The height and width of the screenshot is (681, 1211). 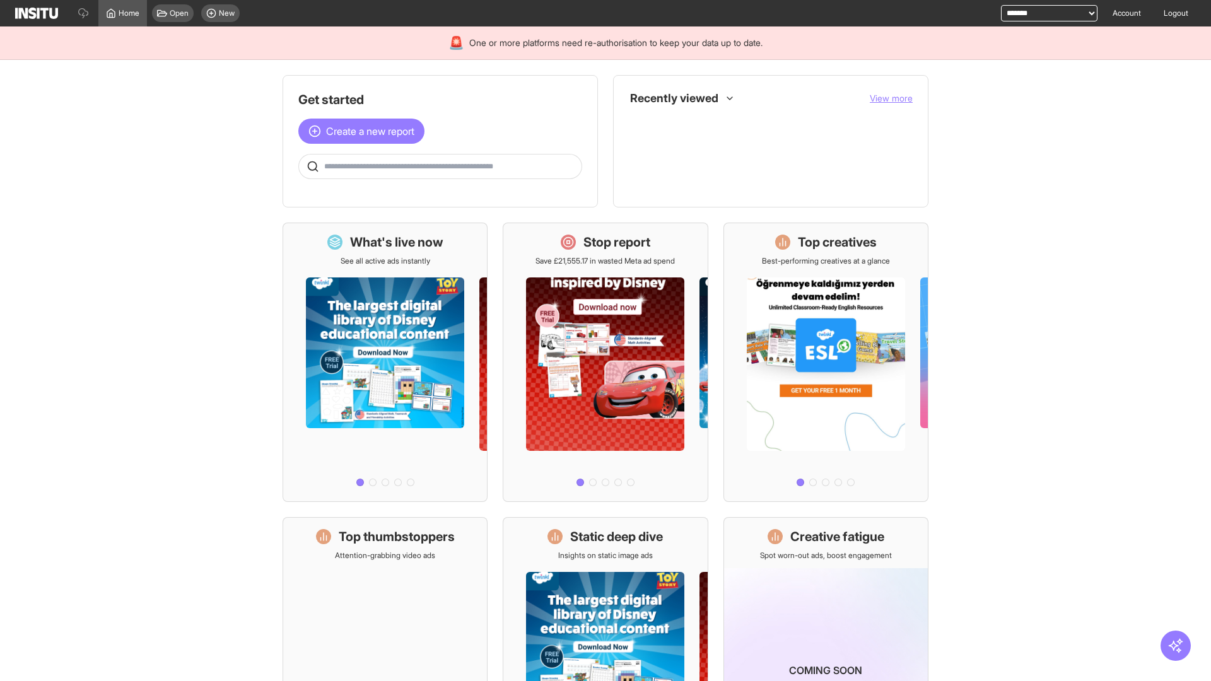 I want to click on h1: Top thumbstoppers, so click(x=397, y=537).